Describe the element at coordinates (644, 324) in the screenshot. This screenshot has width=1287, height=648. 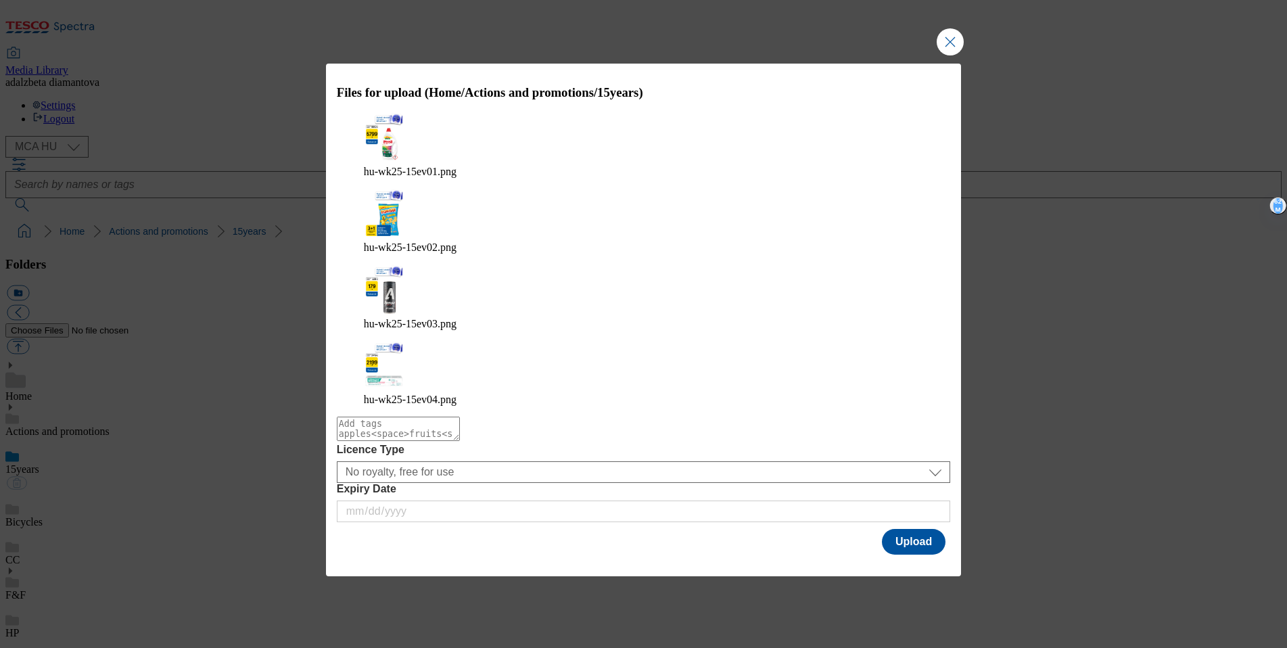
I see `figcaption: hu-wk25-15ev03.png` at that location.